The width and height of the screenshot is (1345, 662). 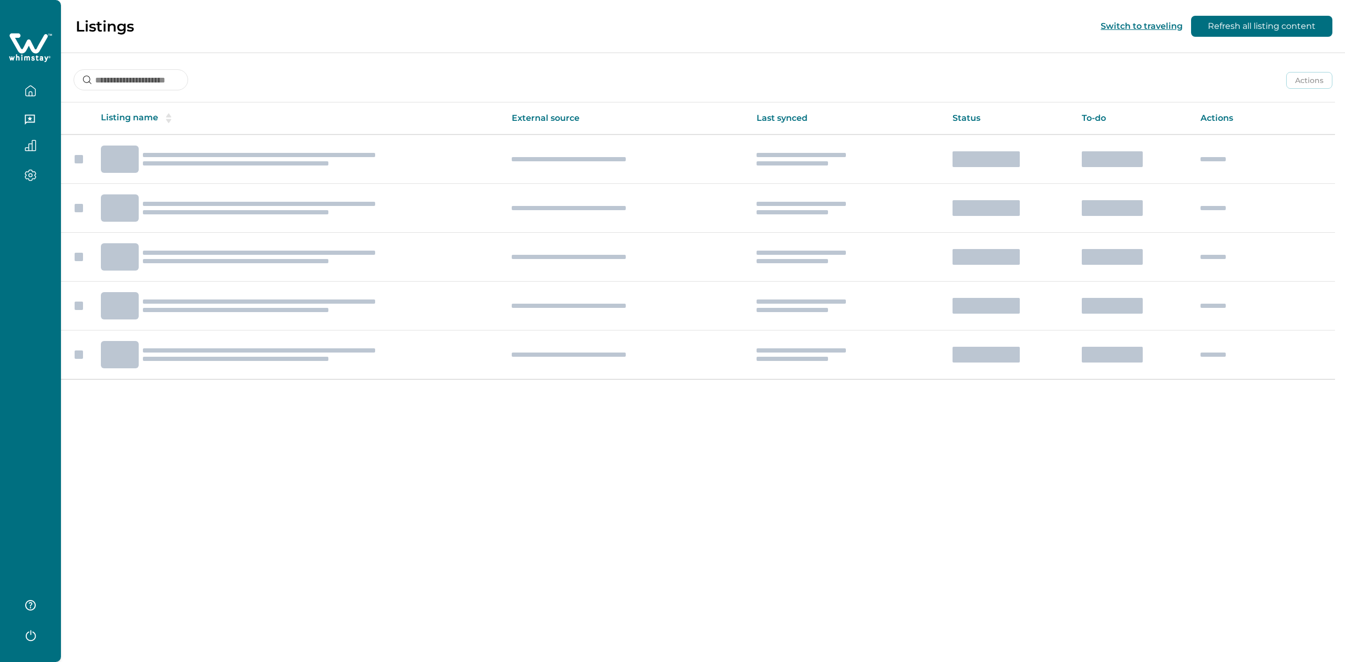 I want to click on th: To-do, so click(x=1133, y=118).